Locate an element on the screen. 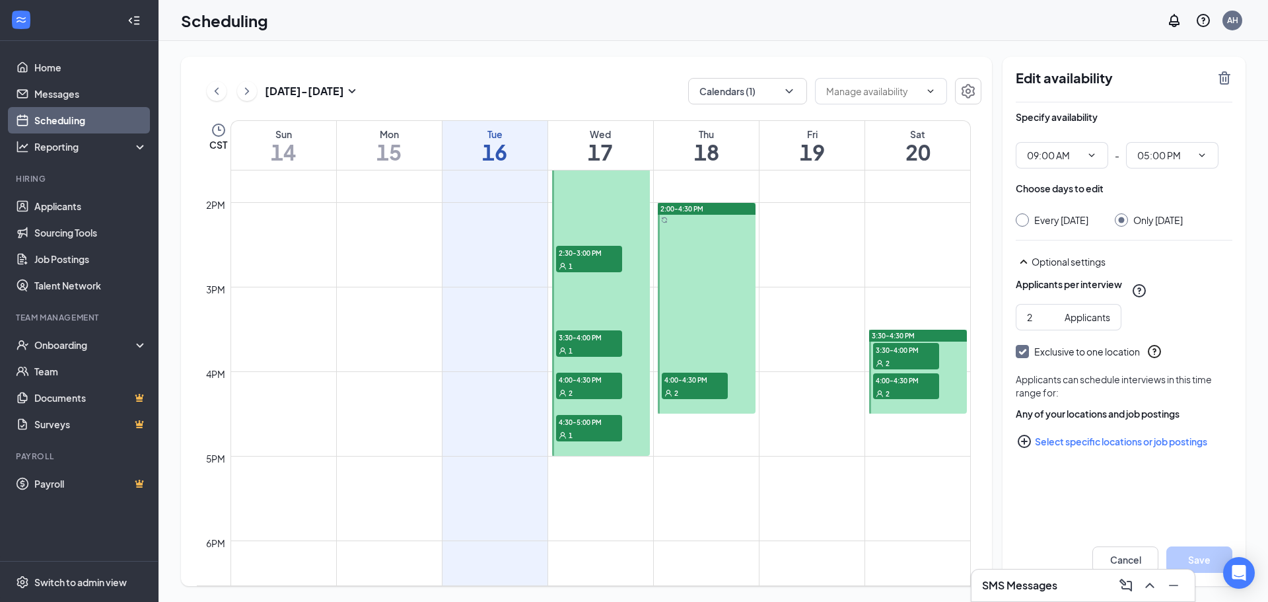  span: 3:30-4:30 PM is located at coordinates (893, 336).